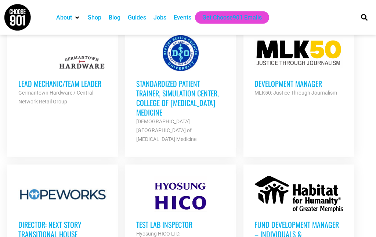 The height and width of the screenshot is (237, 376). I want to click on div: Shop, so click(94, 18).